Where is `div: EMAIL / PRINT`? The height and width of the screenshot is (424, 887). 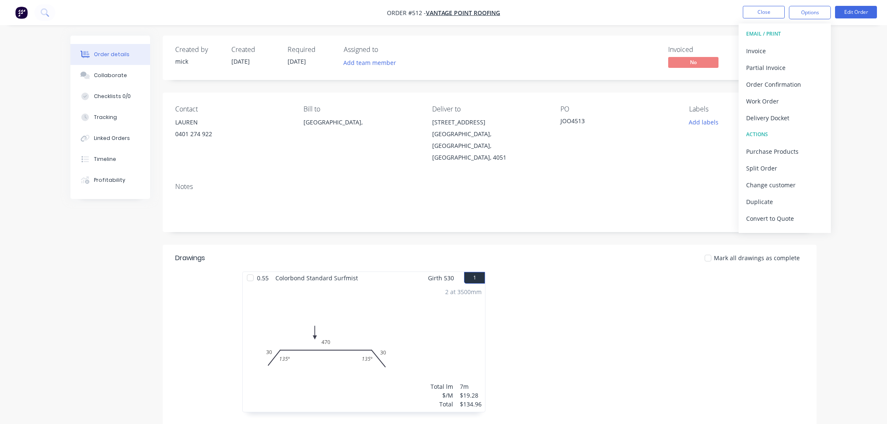
div: EMAIL / PRINT is located at coordinates (785, 34).